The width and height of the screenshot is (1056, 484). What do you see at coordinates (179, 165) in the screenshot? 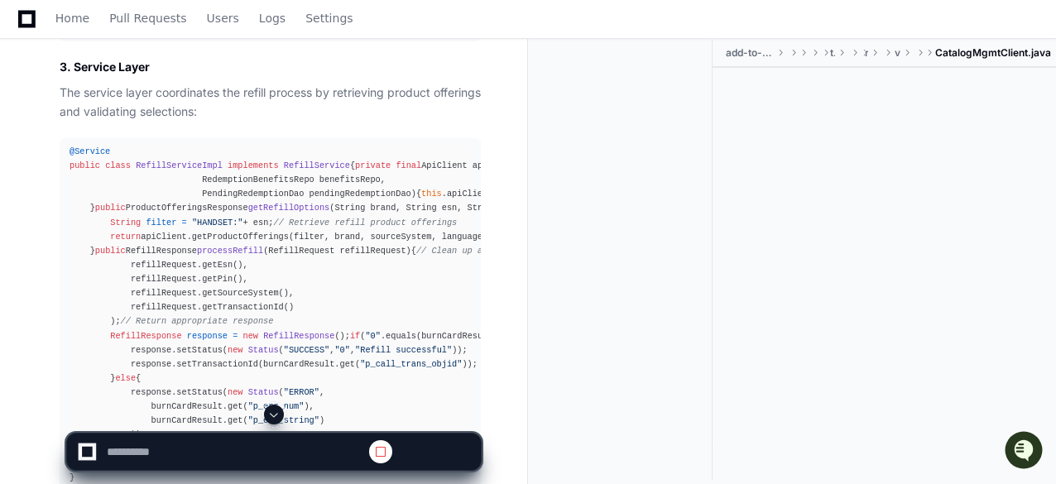
I see `span: RefillServiceImpl` at bounding box center [179, 165].